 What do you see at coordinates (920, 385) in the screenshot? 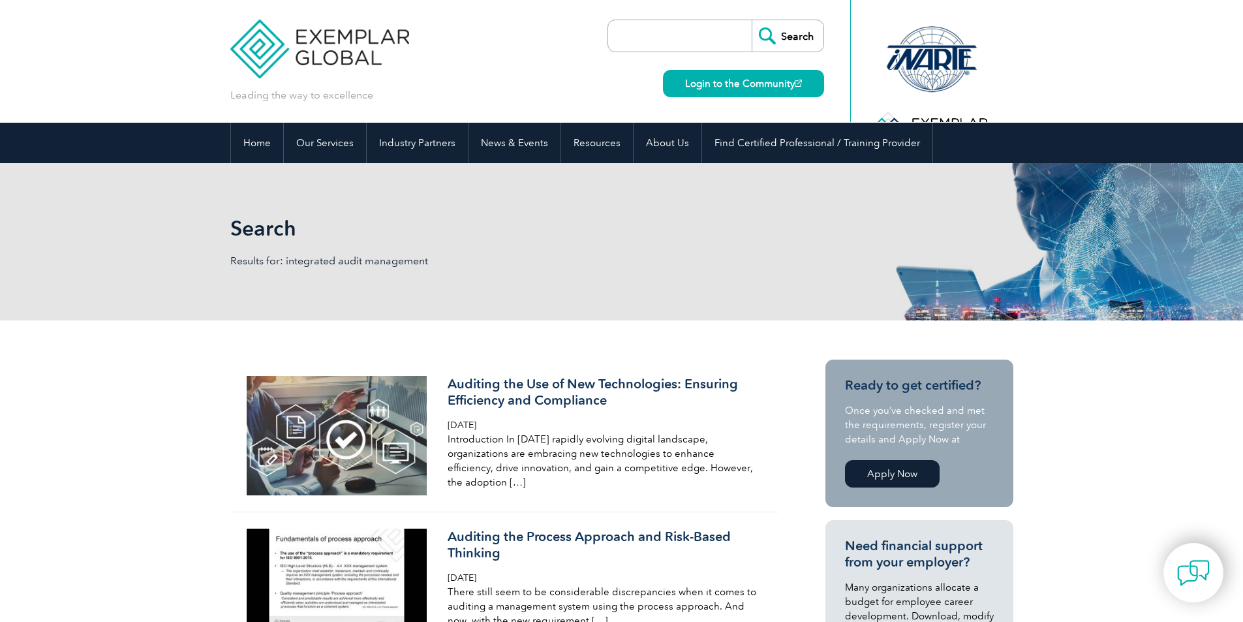
I see `h3: Ready to get certified?` at bounding box center [920, 385].